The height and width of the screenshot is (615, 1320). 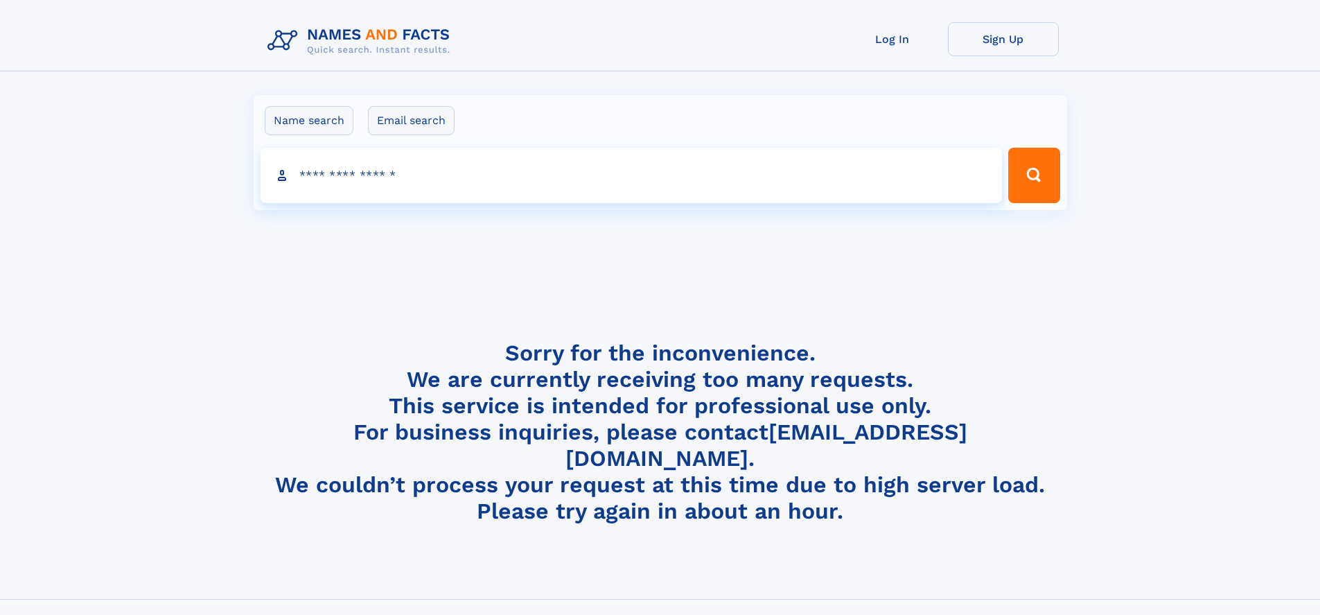 What do you see at coordinates (660, 432) in the screenshot?
I see `h4: Sorry for the inconvenience. We are currently receiving too many requests. This service is intend...` at bounding box center [660, 432].